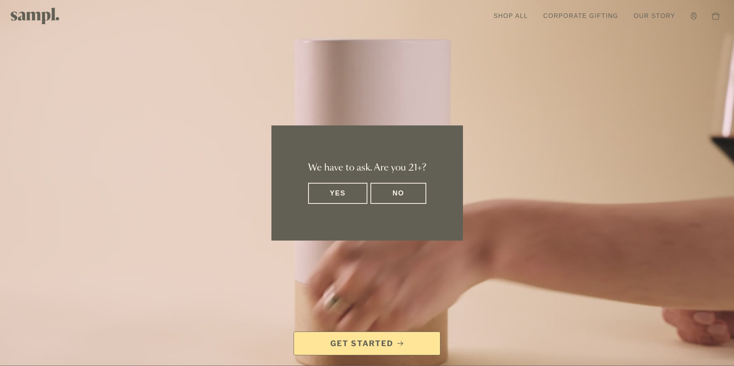 Image resolution: width=734 pixels, height=366 pixels. What do you see at coordinates (367, 343) in the screenshot?
I see `a: Get Started` at bounding box center [367, 343].